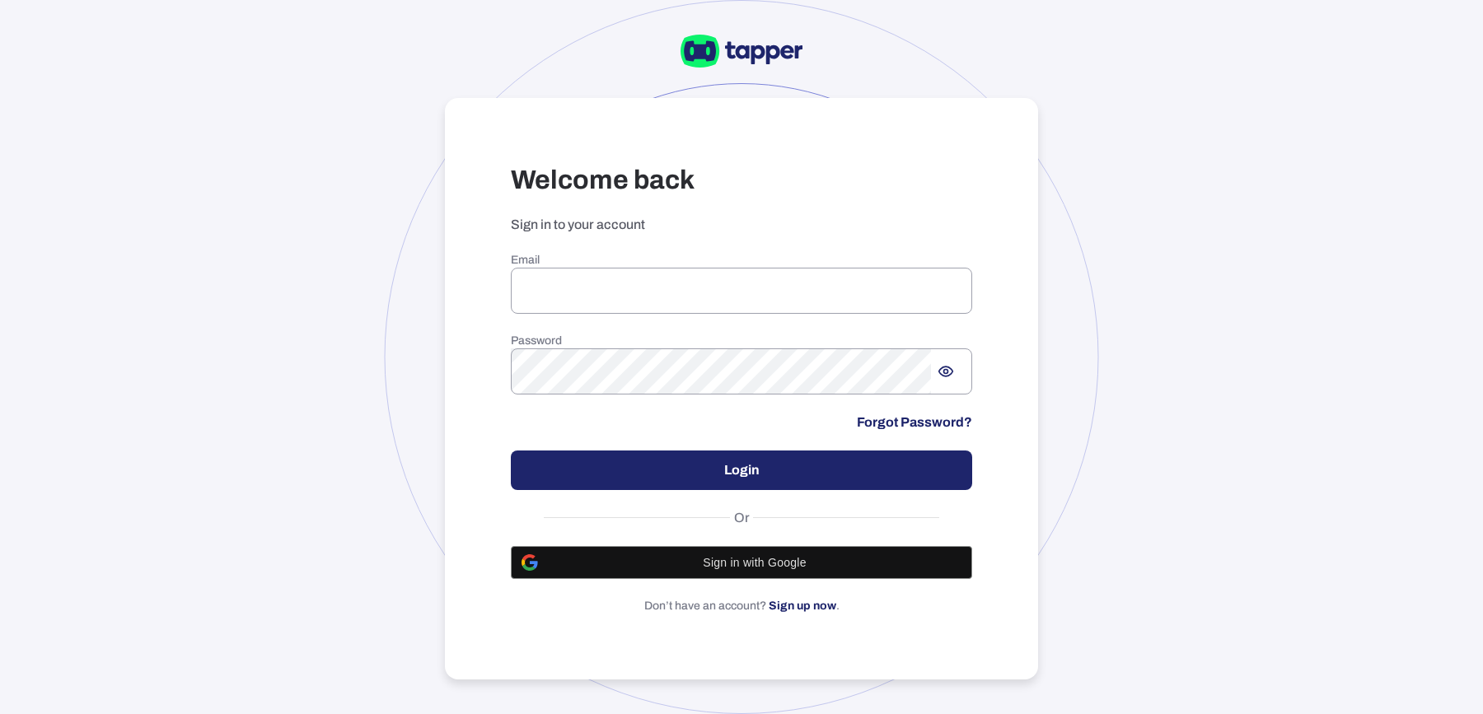 The height and width of the screenshot is (714, 1483). Describe the element at coordinates (741, 341) in the screenshot. I see `h6: Password` at that location.